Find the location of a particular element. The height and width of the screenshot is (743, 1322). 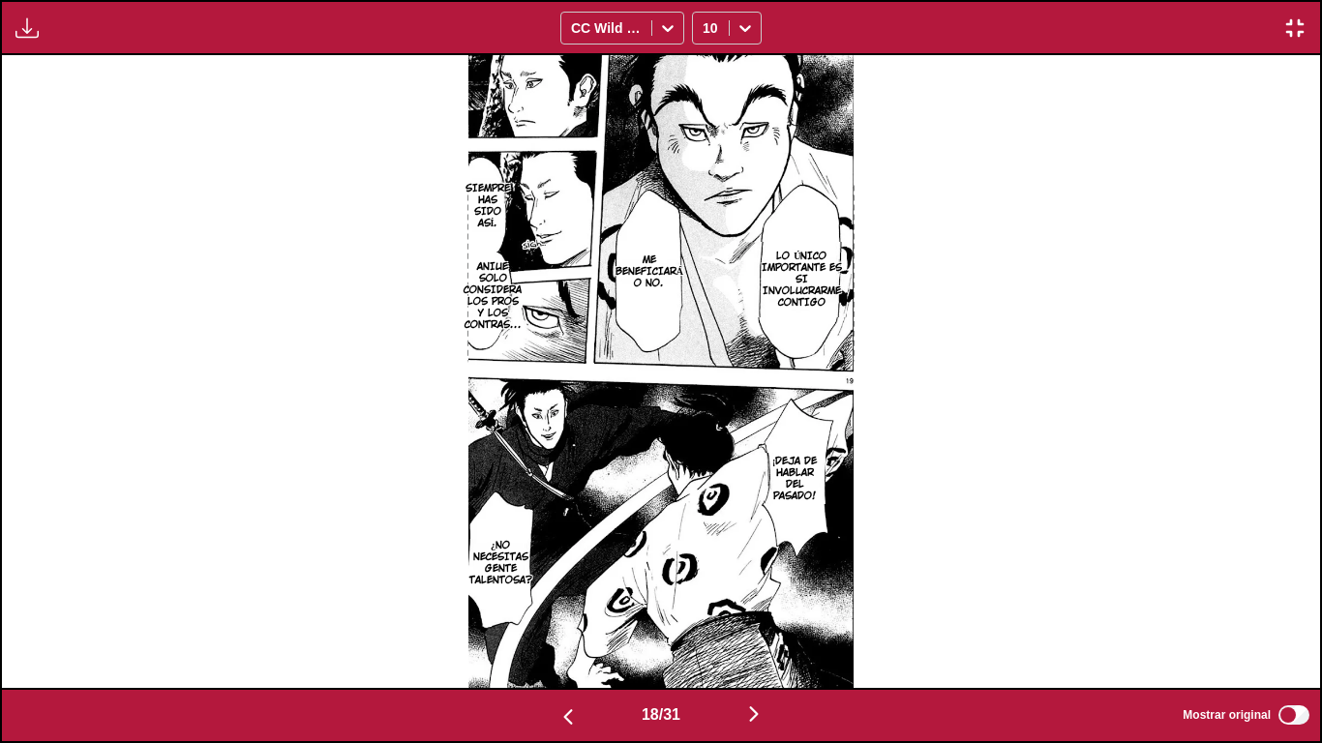

p: ¡DEJA DE HABLAR DEL PASADO! is located at coordinates (795, 479).